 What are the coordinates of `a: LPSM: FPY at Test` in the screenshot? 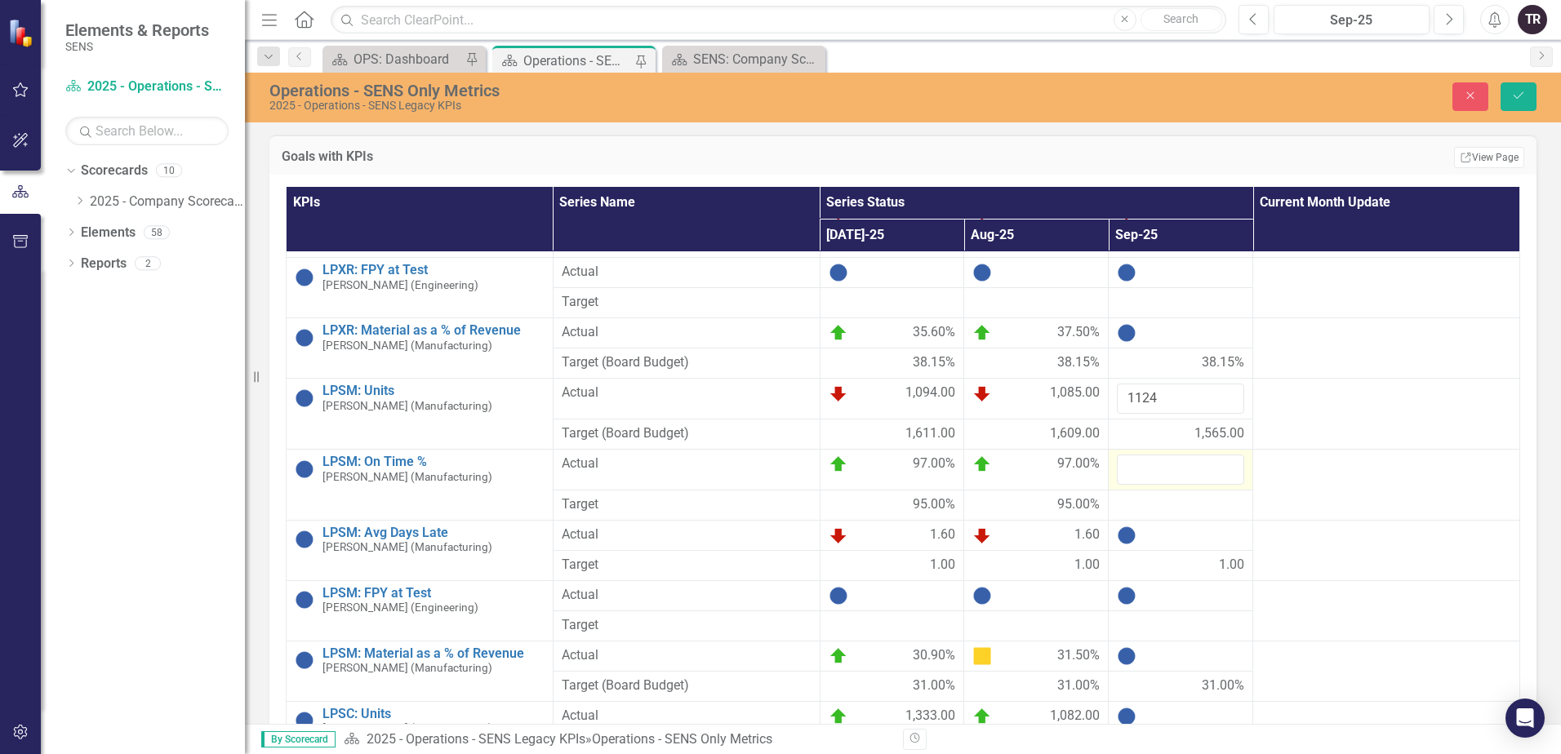 It's located at (433, 593).